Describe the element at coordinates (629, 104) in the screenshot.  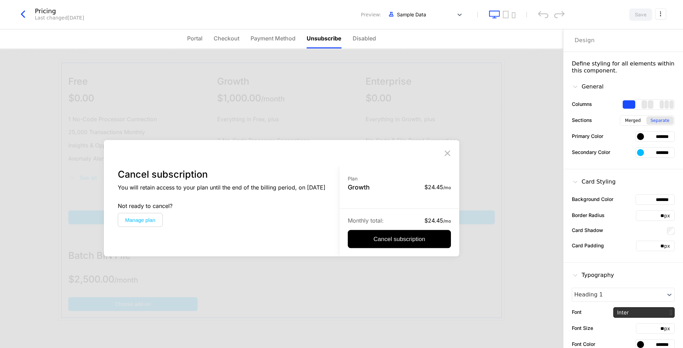
I see `div: 1 columns` at that location.